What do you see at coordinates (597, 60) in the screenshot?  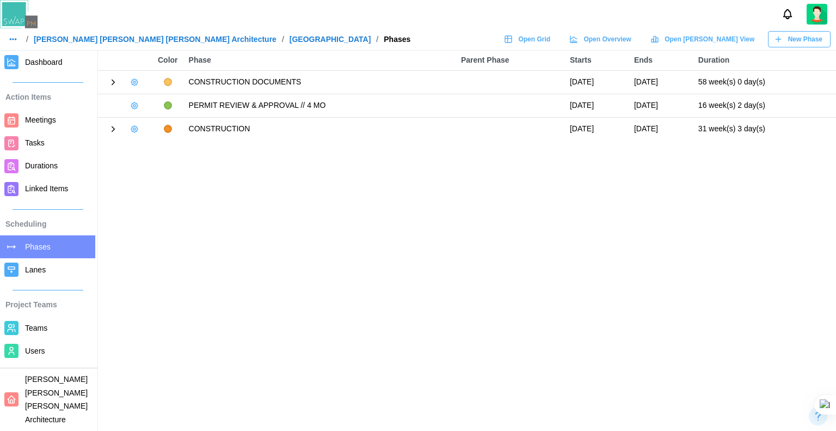 I see `th: Starts` at bounding box center [597, 60].